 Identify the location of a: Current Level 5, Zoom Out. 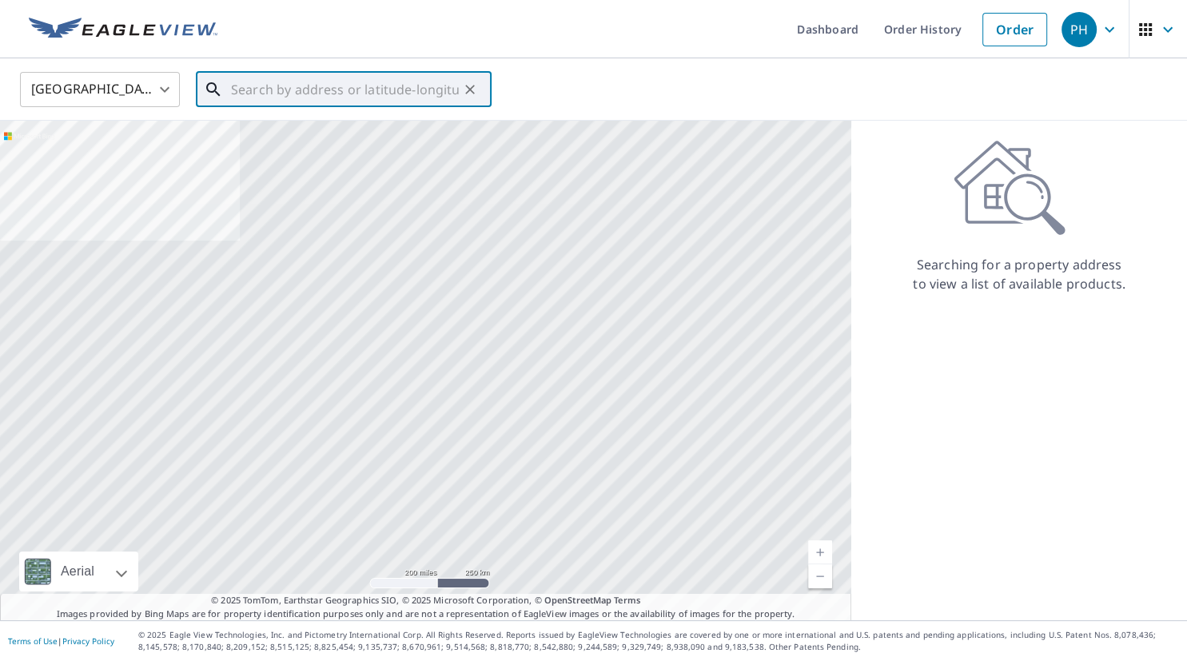
(820, 576).